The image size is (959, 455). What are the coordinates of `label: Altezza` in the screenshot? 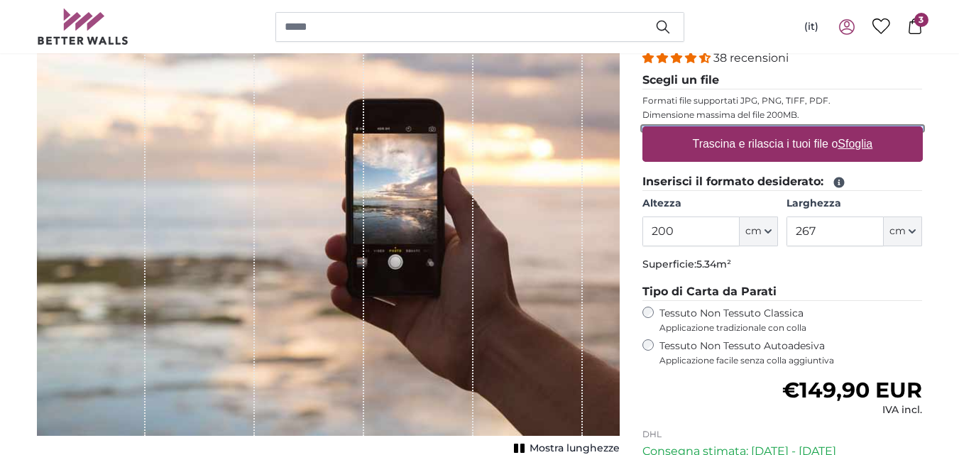 It's located at (710, 204).